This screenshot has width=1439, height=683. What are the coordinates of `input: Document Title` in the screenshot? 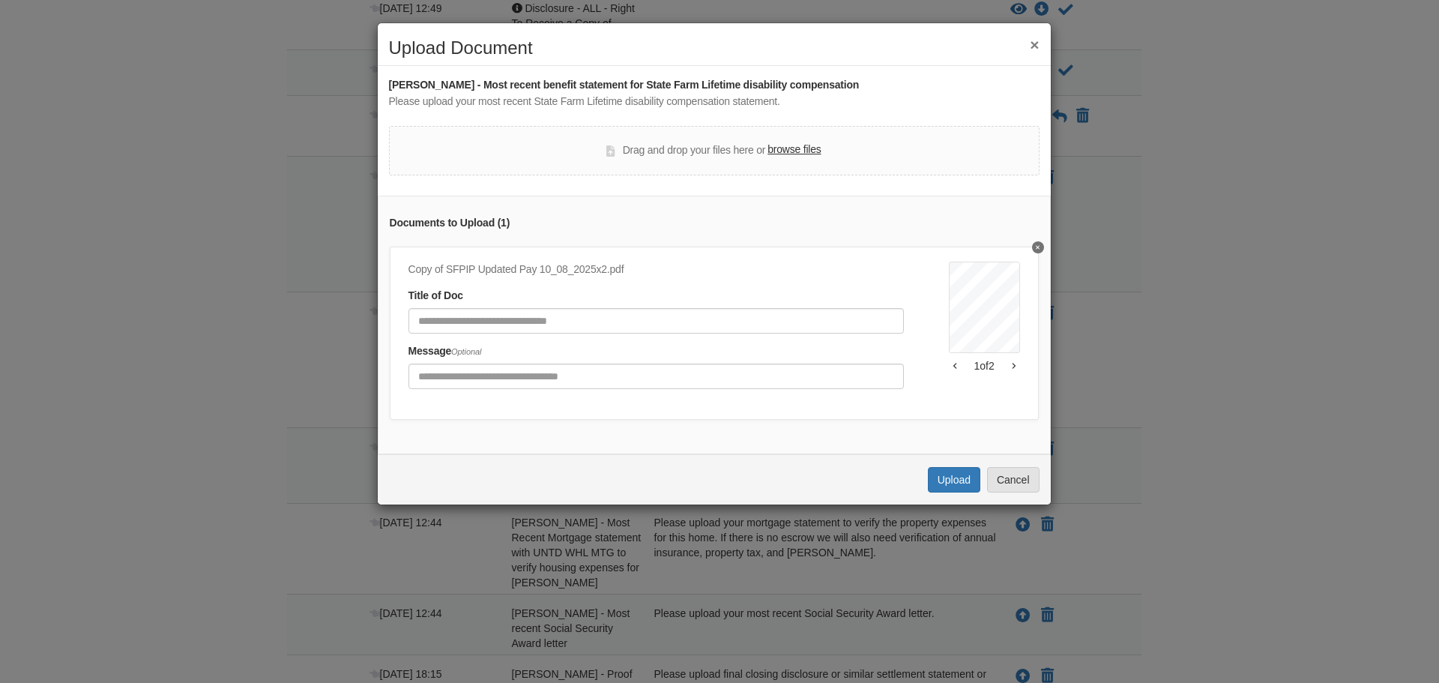 It's located at (656, 321).